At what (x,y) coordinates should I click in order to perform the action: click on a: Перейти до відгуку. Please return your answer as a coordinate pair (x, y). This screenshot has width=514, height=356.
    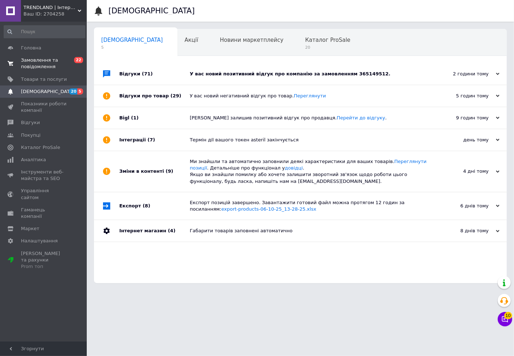
    Looking at the image, I should click on (361, 118).